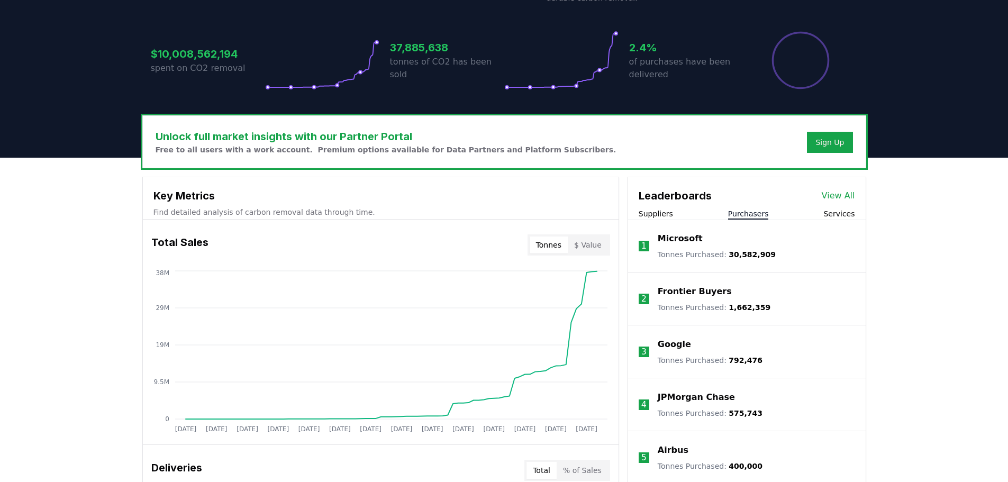  I want to click on p: JPMorgan Chase, so click(697, 398).